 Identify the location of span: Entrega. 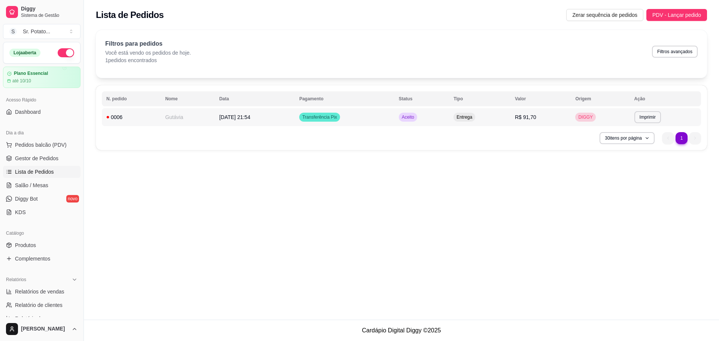
(464, 117).